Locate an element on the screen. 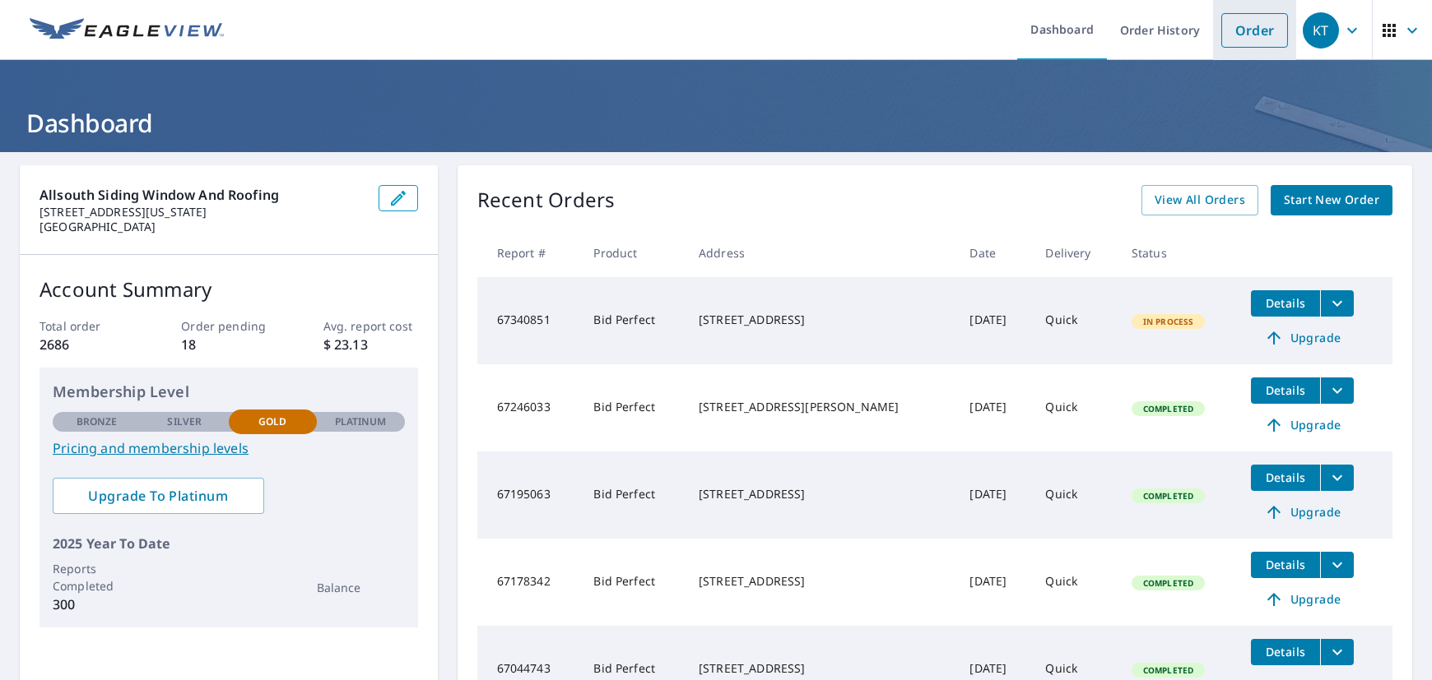  td: 67340851 is located at coordinates (529, 321).